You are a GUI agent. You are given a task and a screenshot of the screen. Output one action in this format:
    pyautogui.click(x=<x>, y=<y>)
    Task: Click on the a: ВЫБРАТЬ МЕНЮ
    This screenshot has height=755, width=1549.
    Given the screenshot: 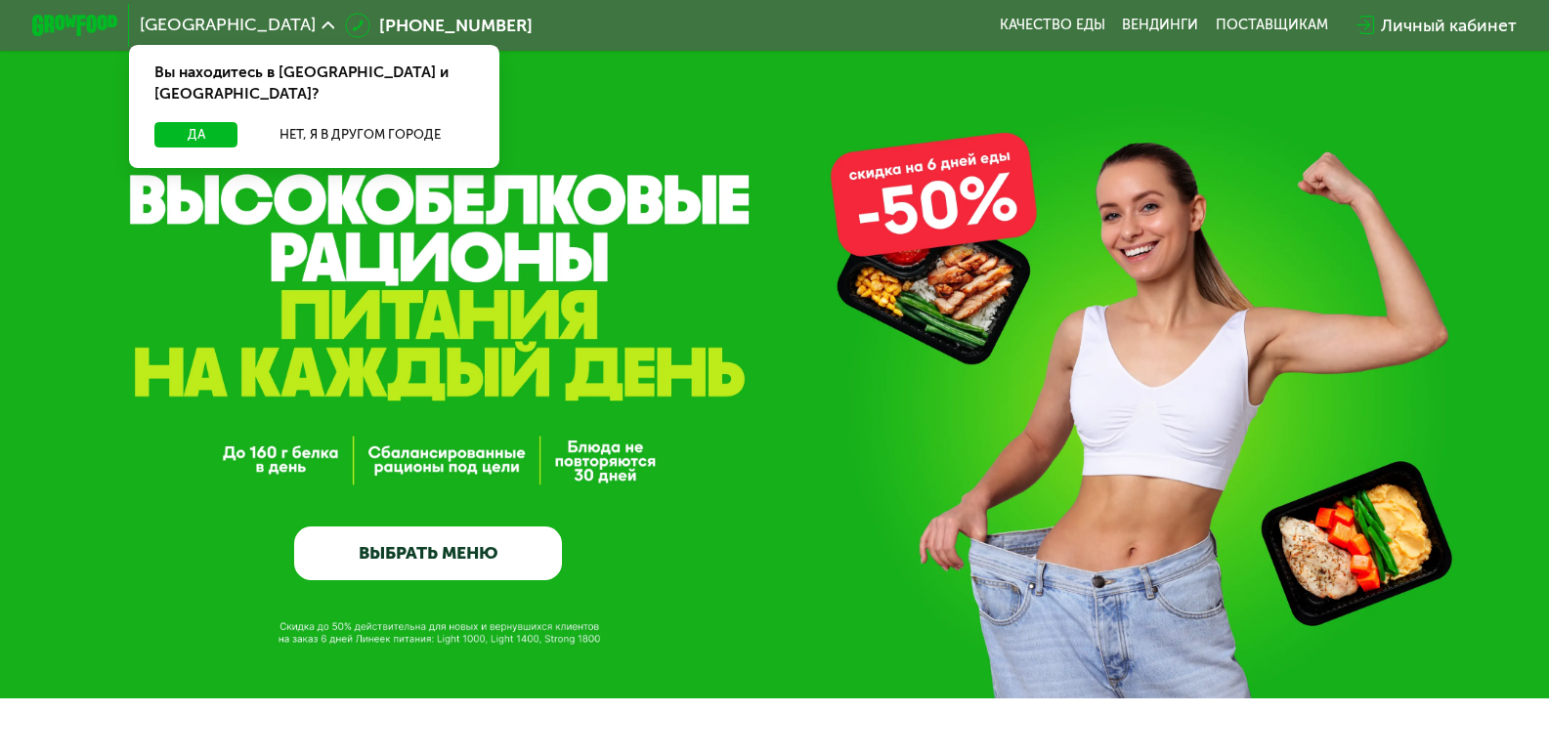 What is the action you would take?
    pyautogui.click(x=428, y=553)
    